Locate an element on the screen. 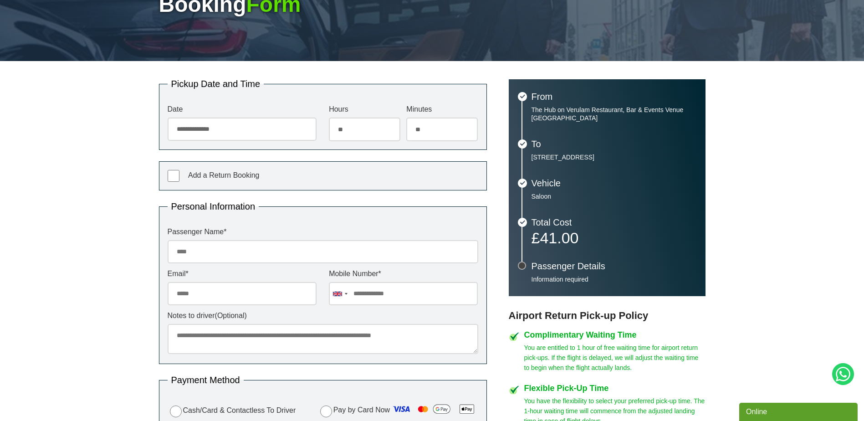  h4: Flexible Pick-Up Time is located at coordinates (615, 388).